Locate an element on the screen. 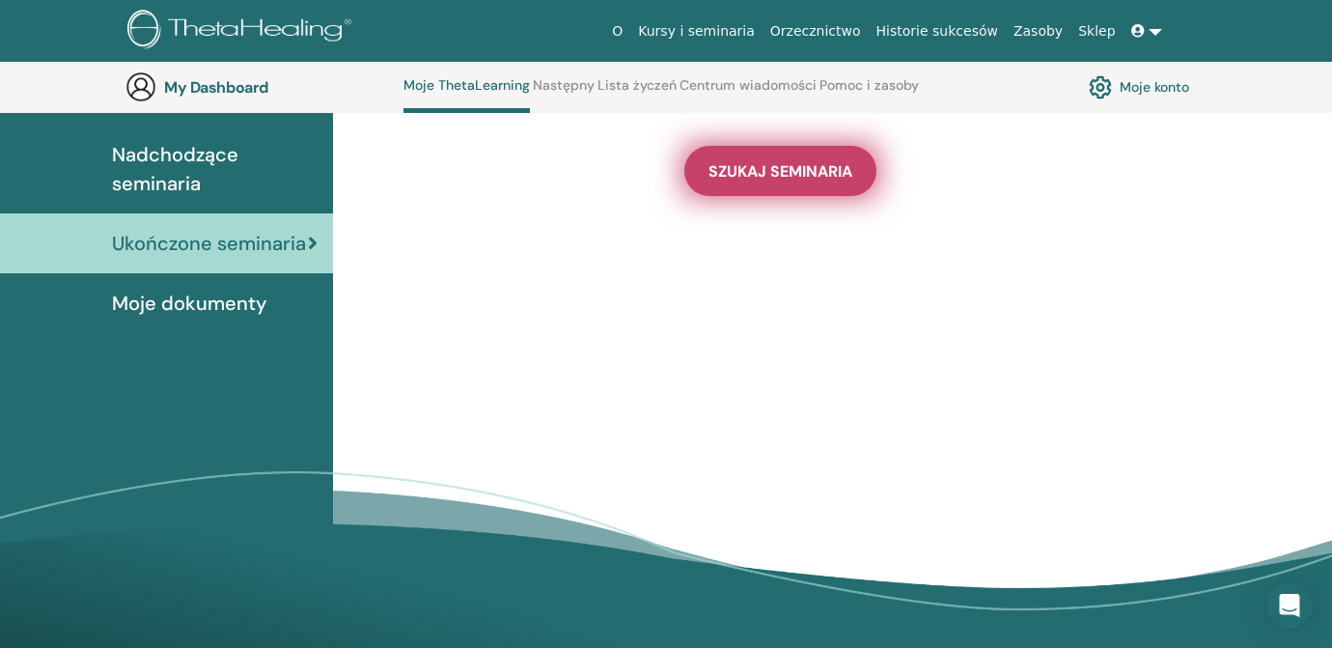  span: Ukończone seminaria is located at coordinates (209, 243).